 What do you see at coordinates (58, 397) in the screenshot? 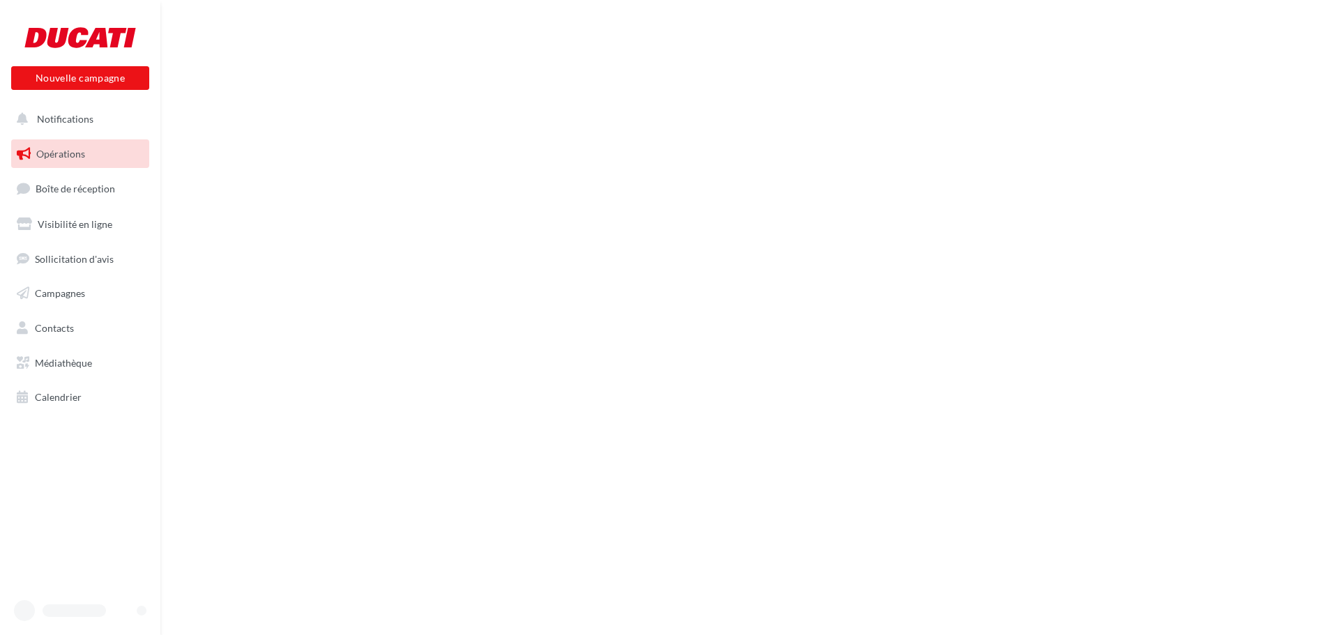
I see `span: Calendrier` at bounding box center [58, 397].